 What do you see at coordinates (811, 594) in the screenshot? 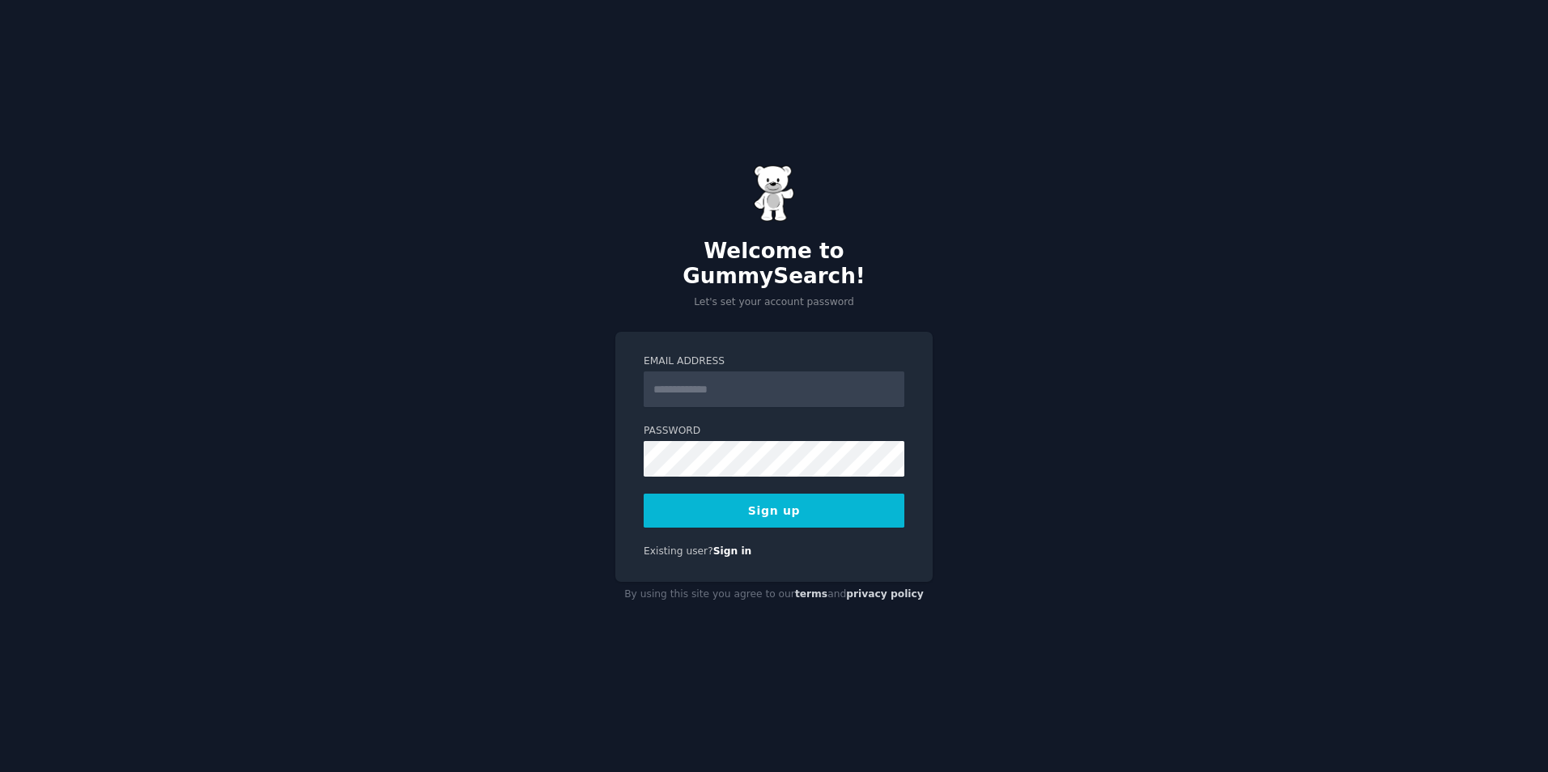
I see `a: terms` at bounding box center [811, 594].